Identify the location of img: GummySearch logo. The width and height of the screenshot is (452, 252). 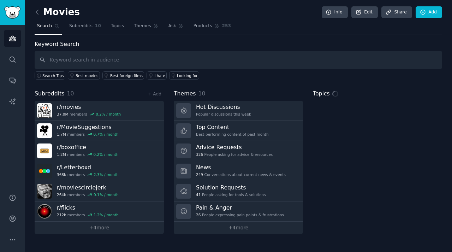
(12, 12).